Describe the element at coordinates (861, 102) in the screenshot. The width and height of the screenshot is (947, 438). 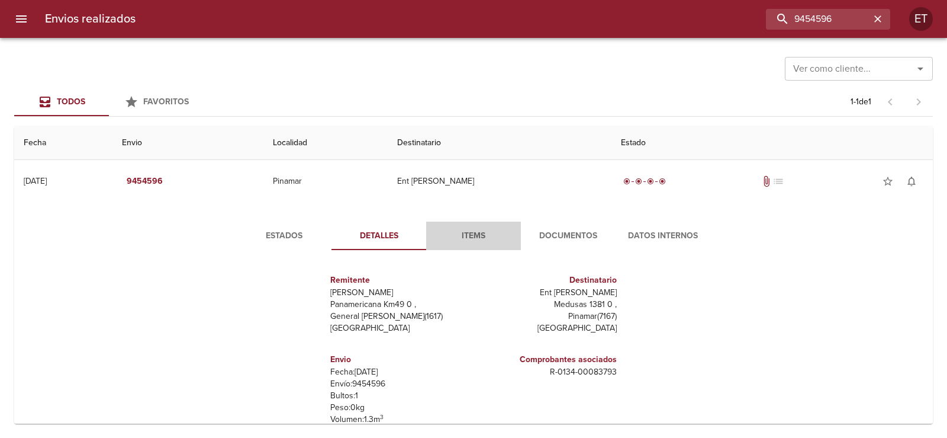
I see `p: 1 - 1 de 1` at that location.